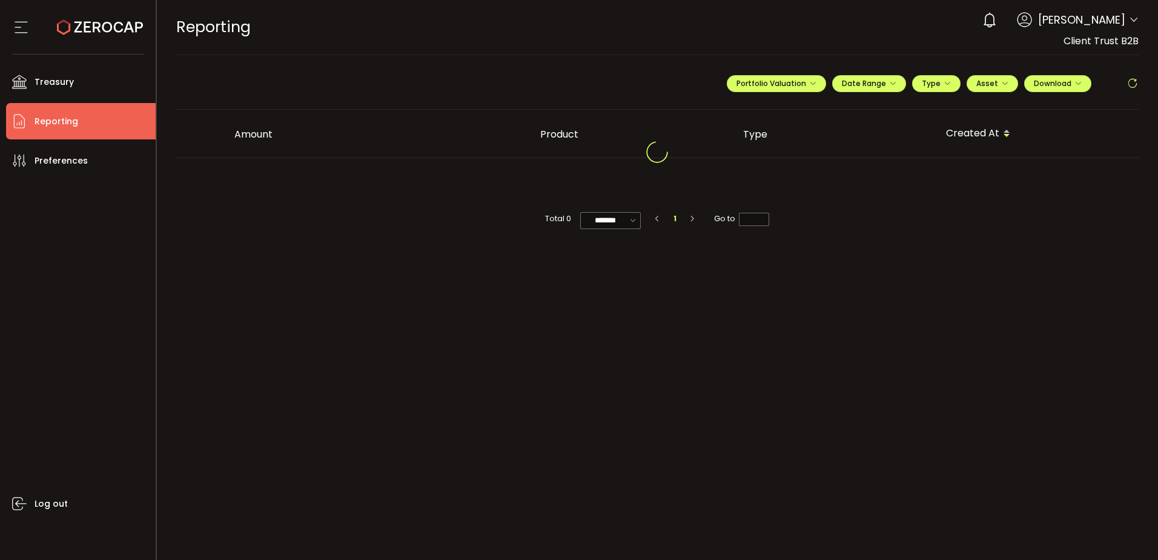  I want to click on span: Total 0, so click(558, 219).